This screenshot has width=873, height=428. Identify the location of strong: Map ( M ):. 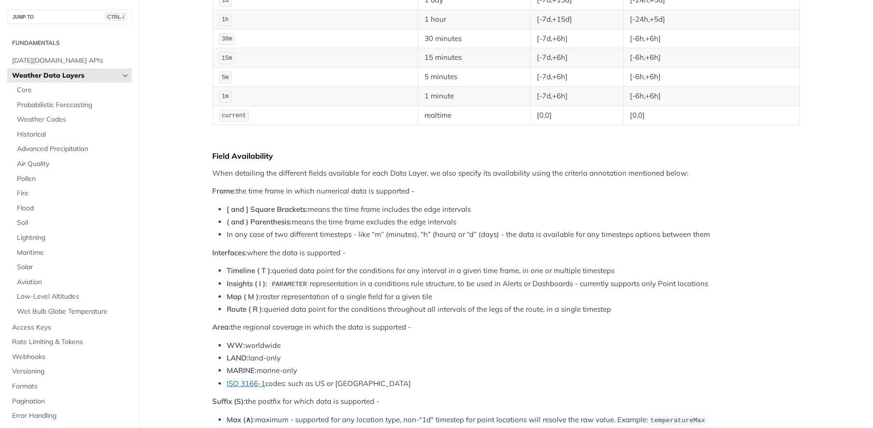
(243, 296).